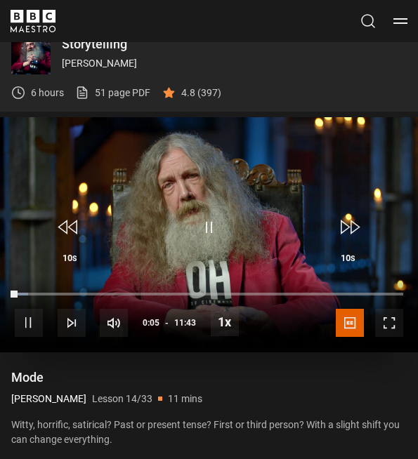 Image resolution: width=418 pixels, height=459 pixels. What do you see at coordinates (33, 21) in the screenshot?
I see `a: BBC Maestro` at bounding box center [33, 21].